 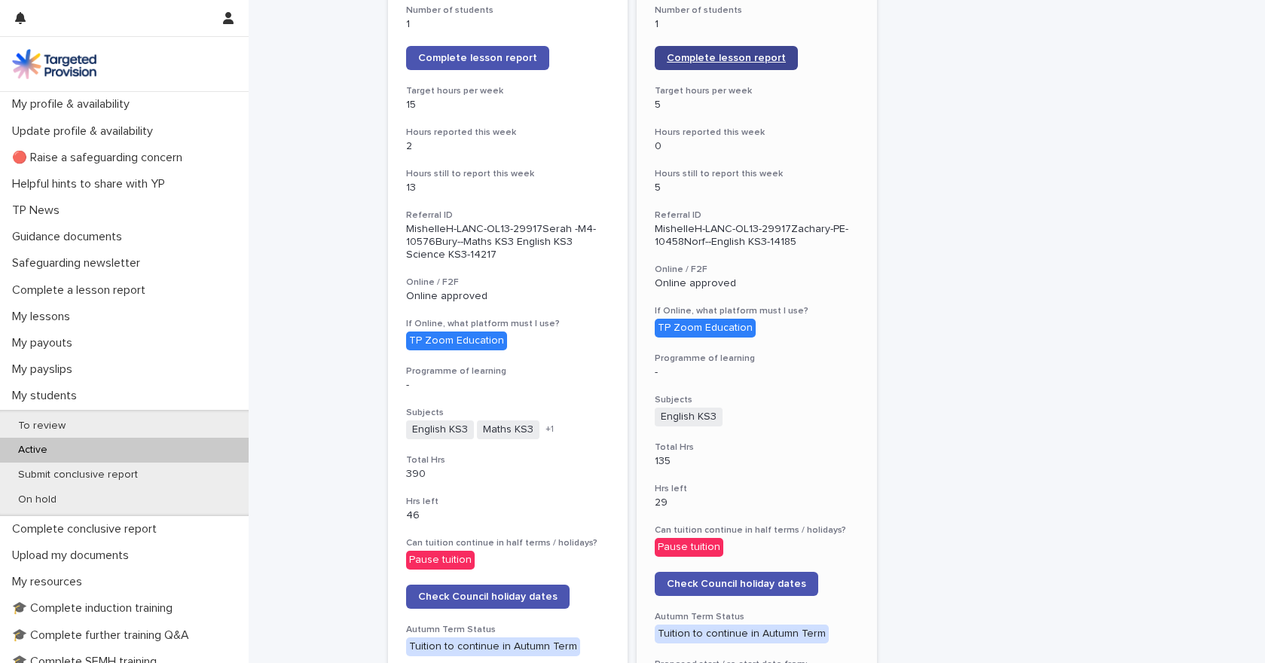 I want to click on p: 🎓 Complete further training Q&A, so click(x=103, y=635).